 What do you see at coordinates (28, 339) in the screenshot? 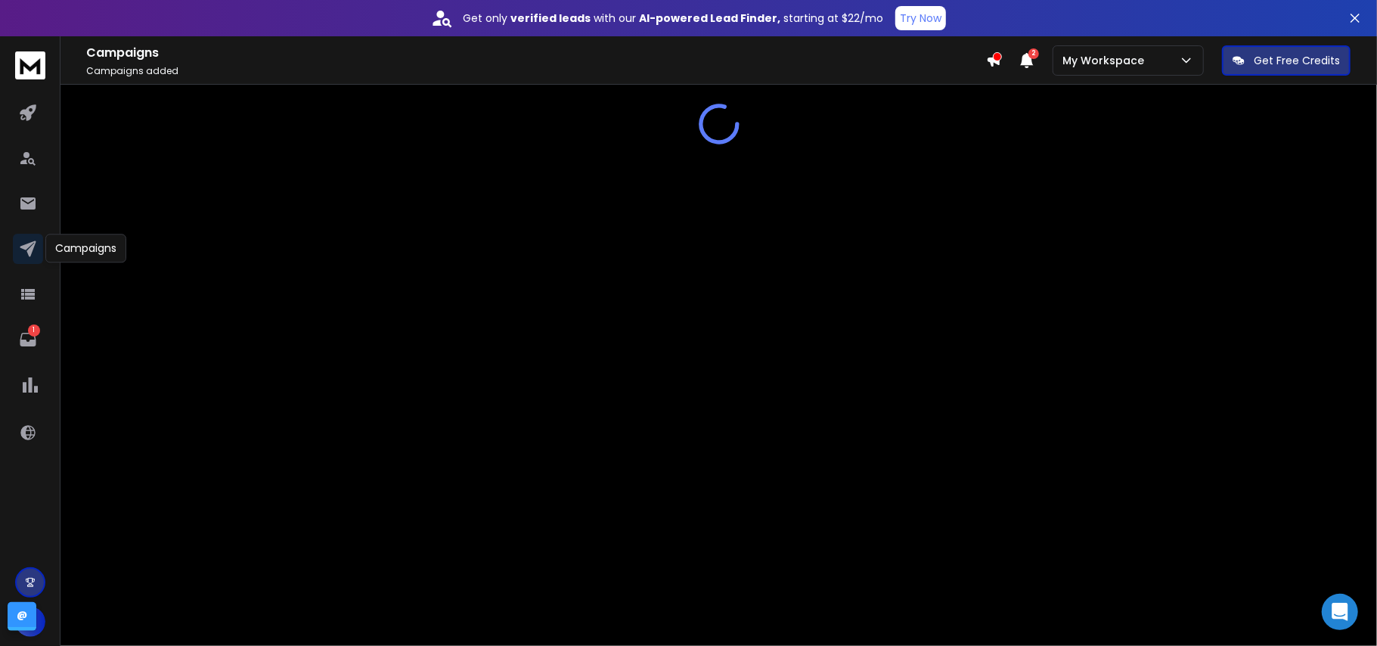
I see `a: 1` at bounding box center [28, 339].